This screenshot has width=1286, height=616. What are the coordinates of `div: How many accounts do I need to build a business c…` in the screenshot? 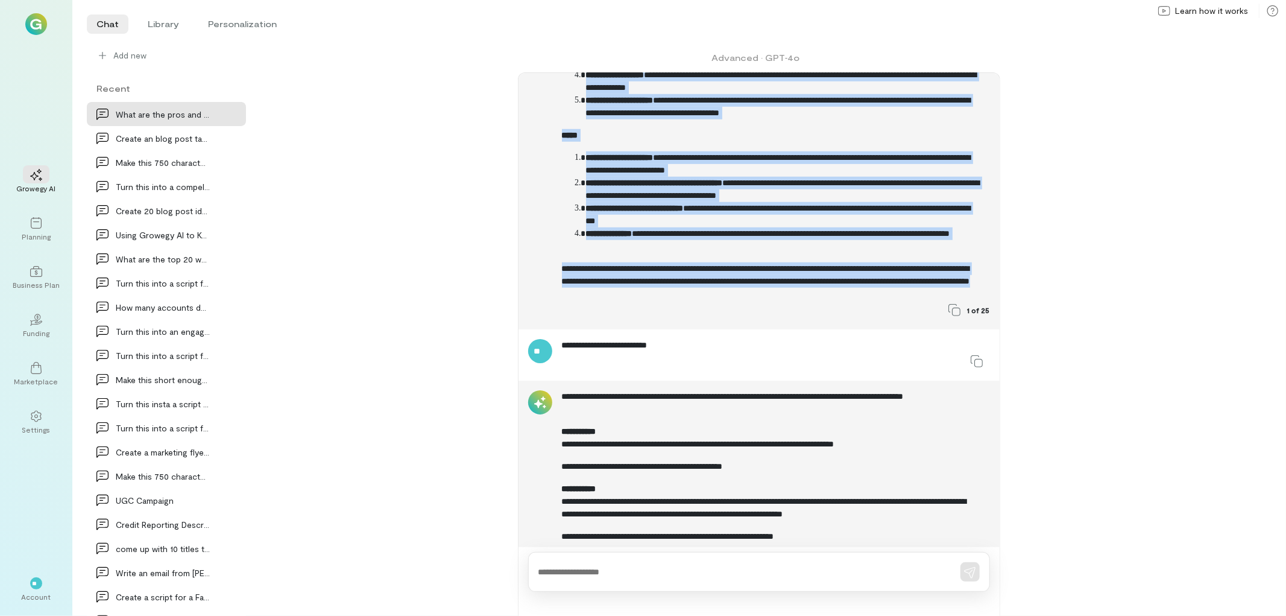 It's located at (163, 307).